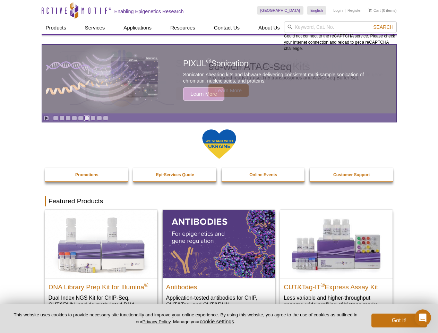 This screenshot has height=333, width=438. What do you see at coordinates (282, 78) in the screenshot?
I see `p: Sonicator, shearing kits and labware delivering consistent multi-sample sonication of chromatin, ...` at bounding box center [282, 78].